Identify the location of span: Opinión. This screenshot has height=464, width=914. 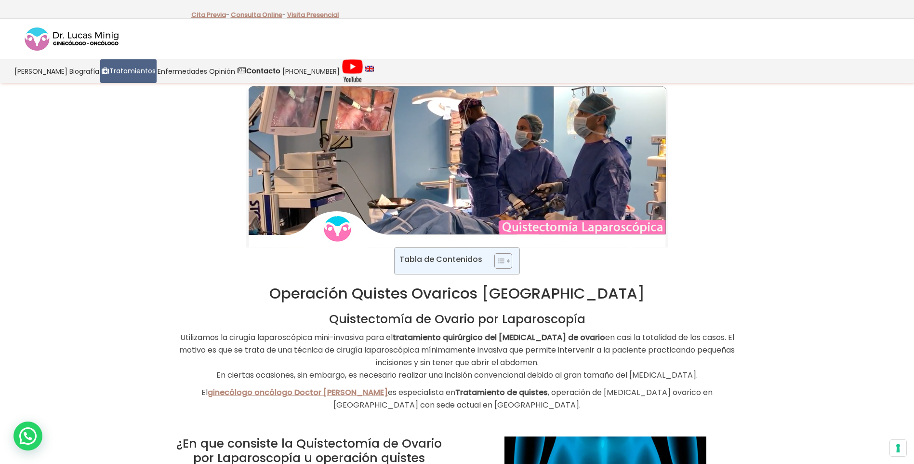
(222, 71).